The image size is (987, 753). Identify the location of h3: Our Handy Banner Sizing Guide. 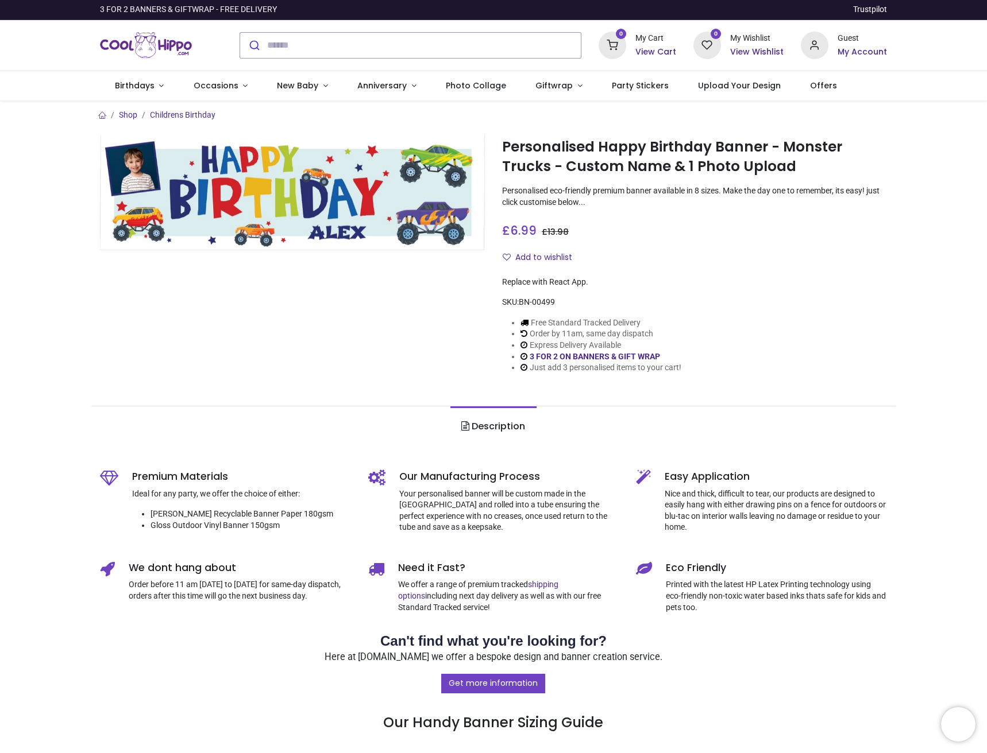
(493, 703).